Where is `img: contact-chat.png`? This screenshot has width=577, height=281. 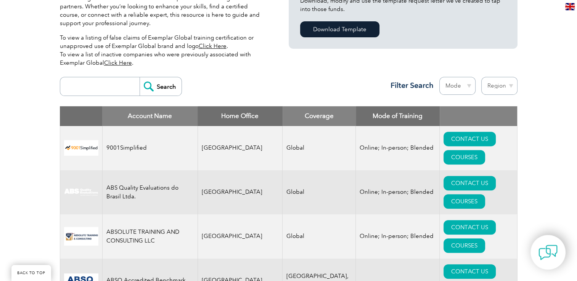
img: contact-chat.png is located at coordinates (548, 253).